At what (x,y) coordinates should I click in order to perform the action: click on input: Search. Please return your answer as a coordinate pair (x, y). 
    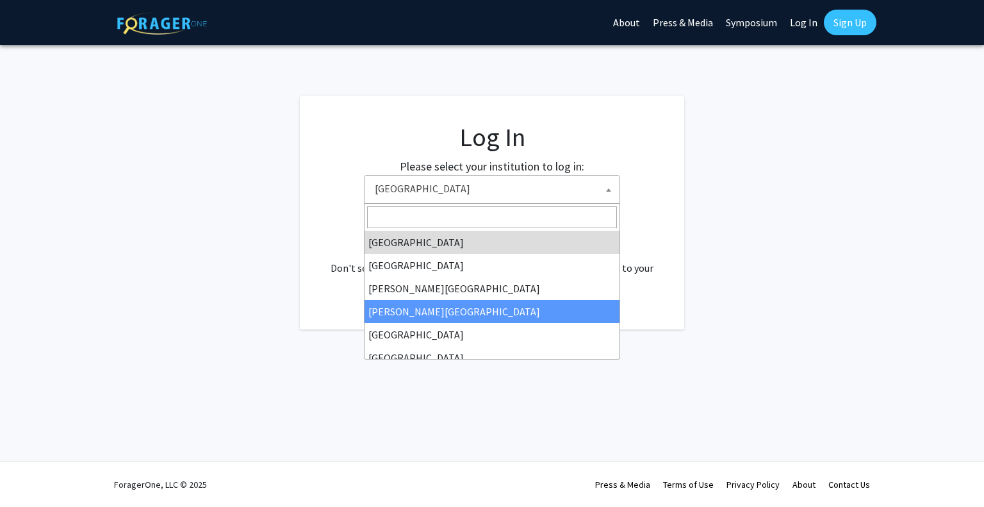
    Looking at the image, I should click on (492, 217).